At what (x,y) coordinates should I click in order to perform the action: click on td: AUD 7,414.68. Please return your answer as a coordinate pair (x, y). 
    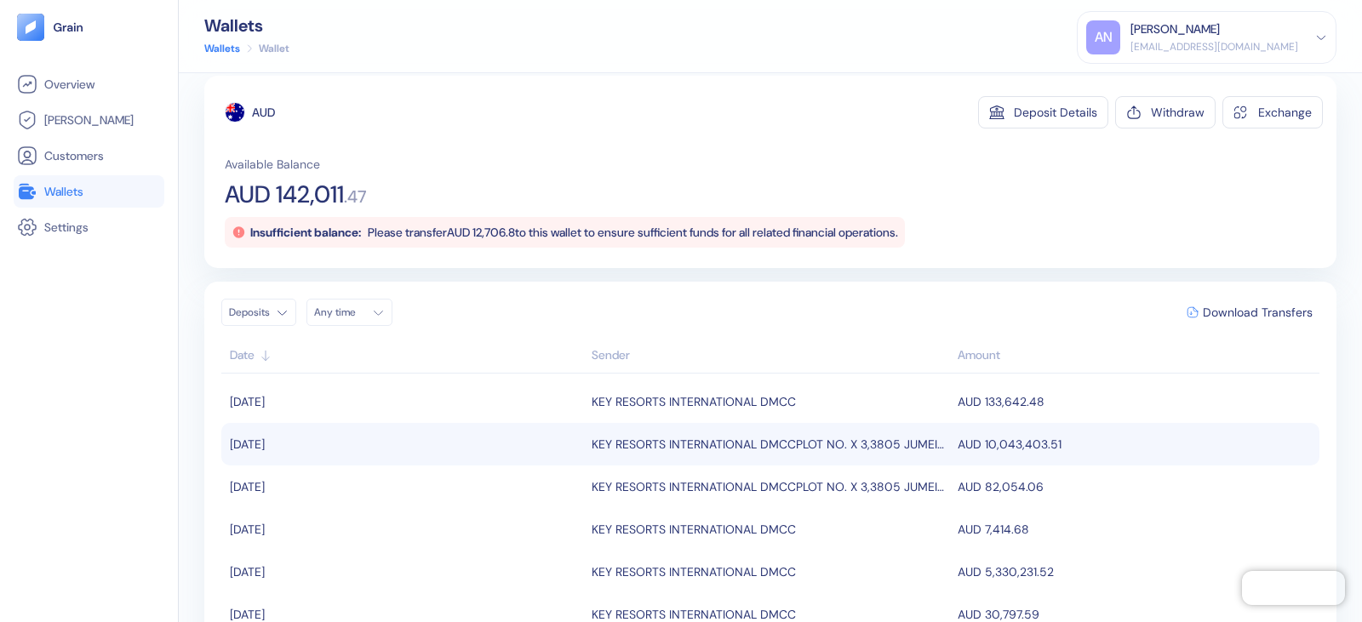
    Looking at the image, I should click on (1137, 530).